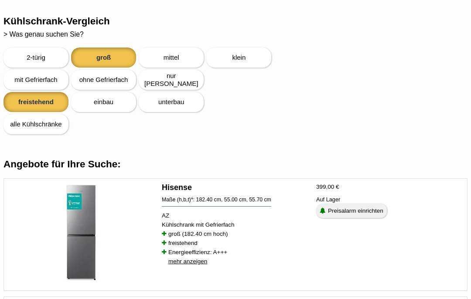 Image resolution: width=471 pixels, height=299 pixels. What do you see at coordinates (36, 124) in the screenshot?
I see `div: alle Kühlschränke` at bounding box center [36, 124].